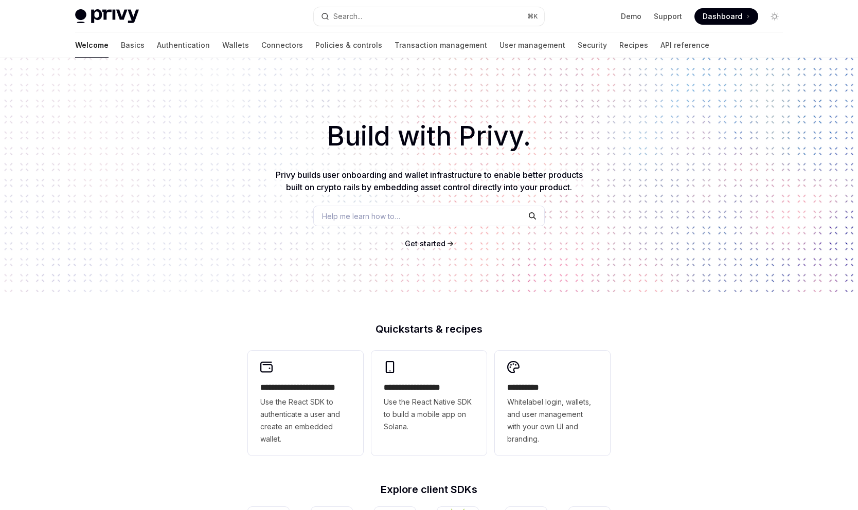 This screenshot has height=510, width=858. What do you see at coordinates (631, 16) in the screenshot?
I see `a: Demo` at bounding box center [631, 16].